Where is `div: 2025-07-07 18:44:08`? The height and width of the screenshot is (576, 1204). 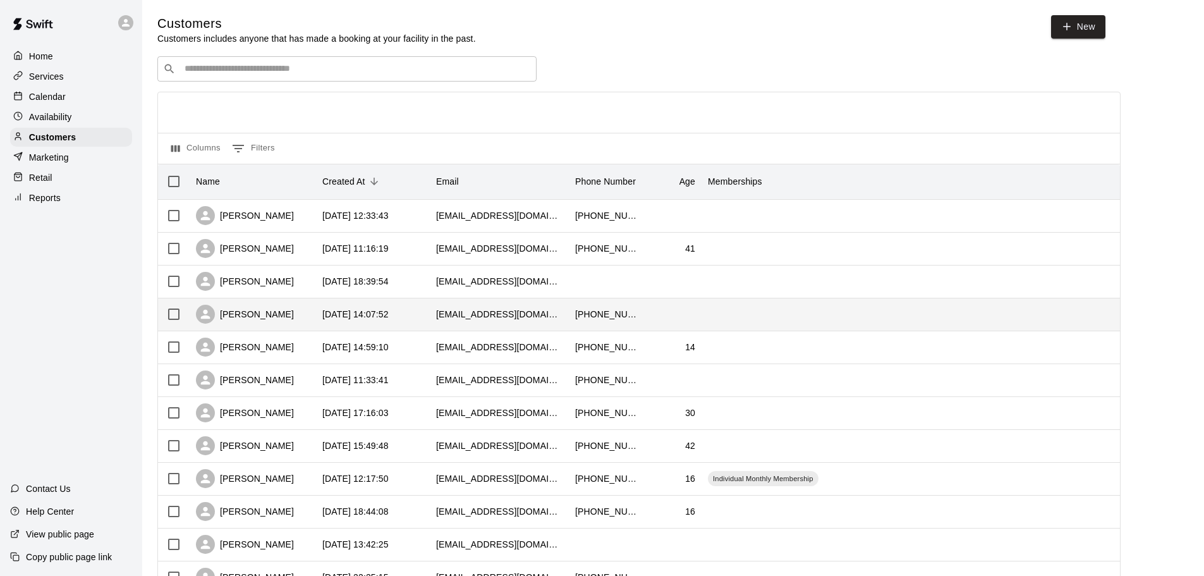
div: 2025-07-07 18:44:08 is located at coordinates (355, 511).